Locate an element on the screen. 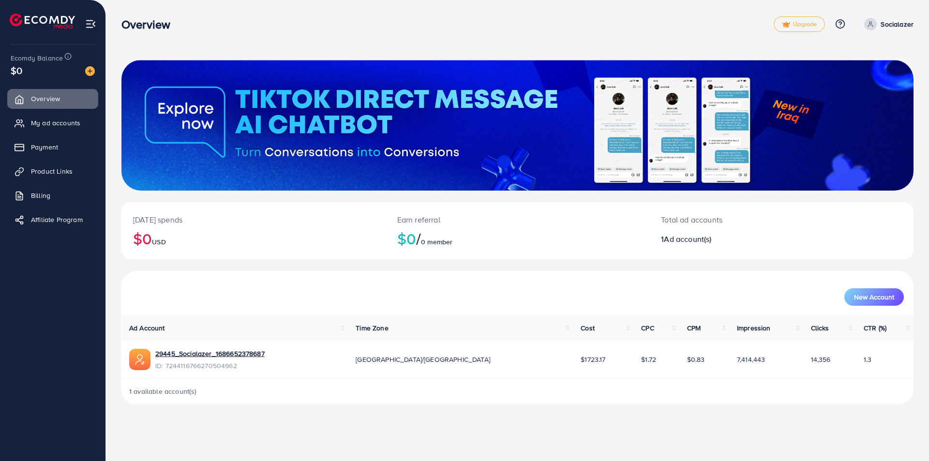  button: New Account is located at coordinates (873, 297).